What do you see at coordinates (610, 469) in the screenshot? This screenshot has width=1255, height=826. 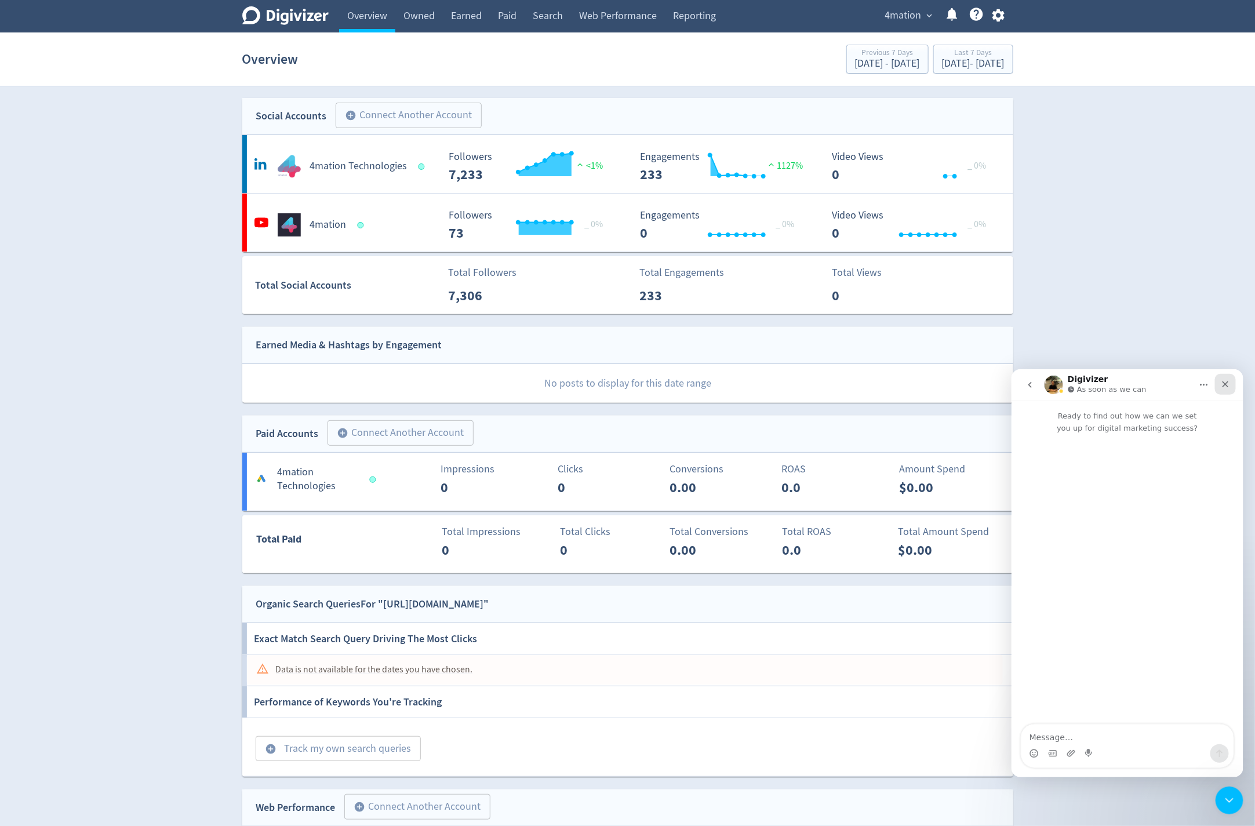 I see `p: Clicks` at bounding box center [610, 469].